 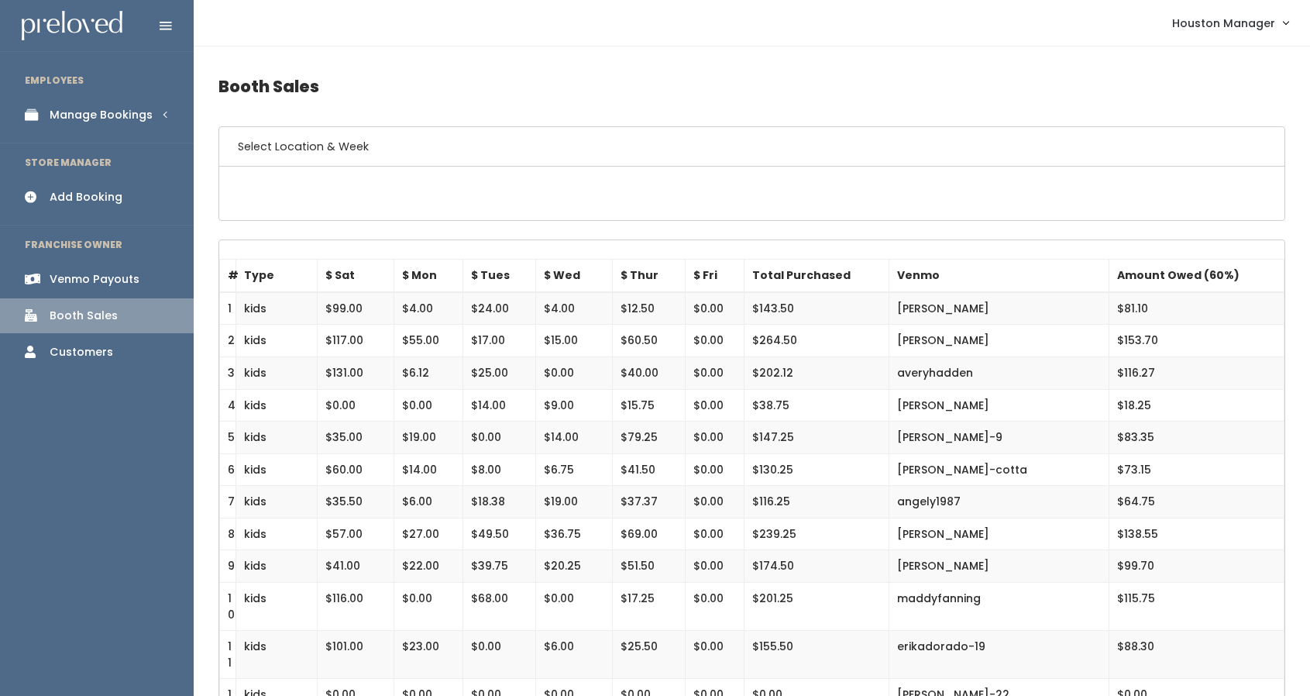 What do you see at coordinates (817, 655) in the screenshot?
I see `td: $155.50` at bounding box center [817, 655].